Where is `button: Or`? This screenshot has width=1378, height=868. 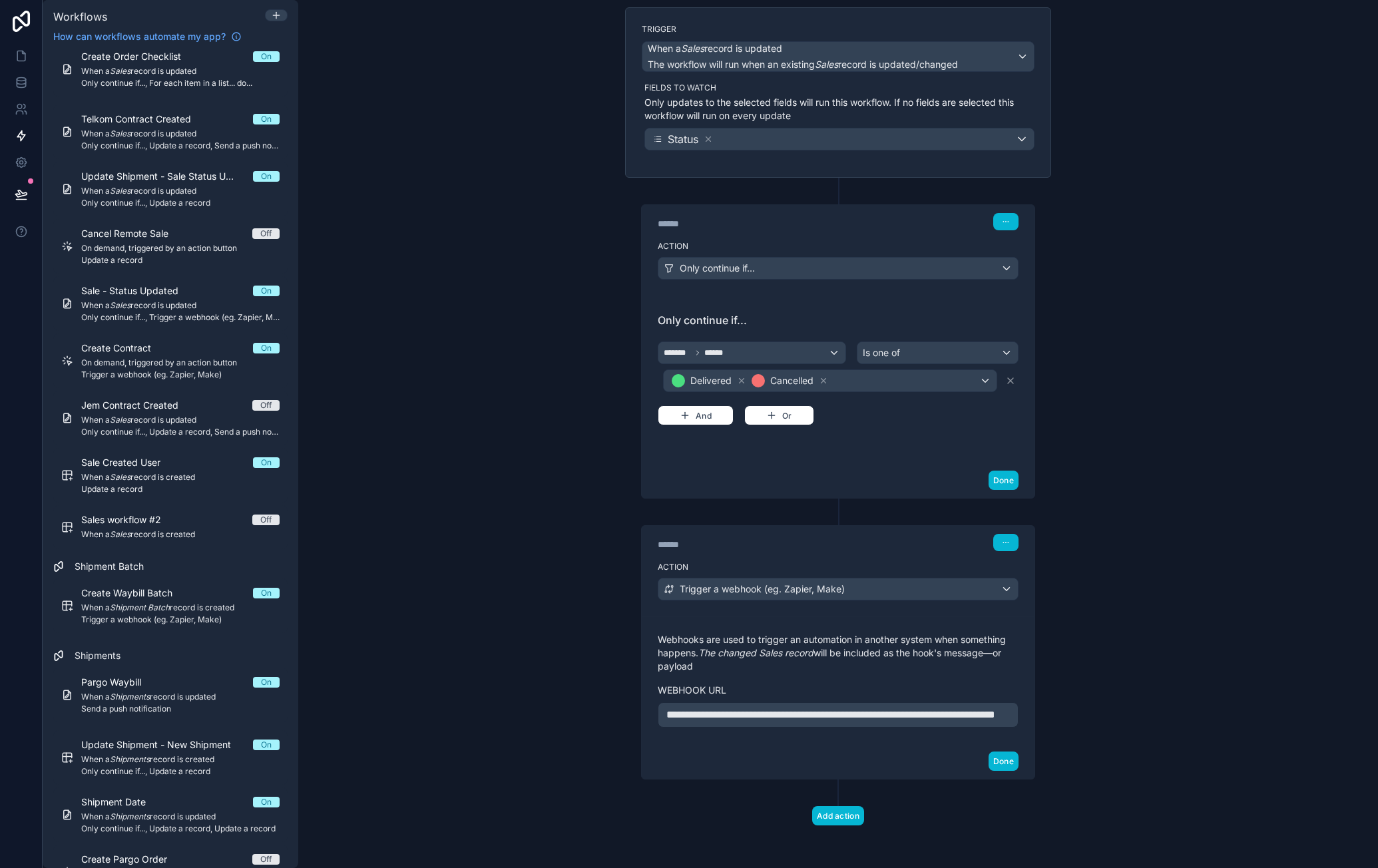 button: Or is located at coordinates (779, 416).